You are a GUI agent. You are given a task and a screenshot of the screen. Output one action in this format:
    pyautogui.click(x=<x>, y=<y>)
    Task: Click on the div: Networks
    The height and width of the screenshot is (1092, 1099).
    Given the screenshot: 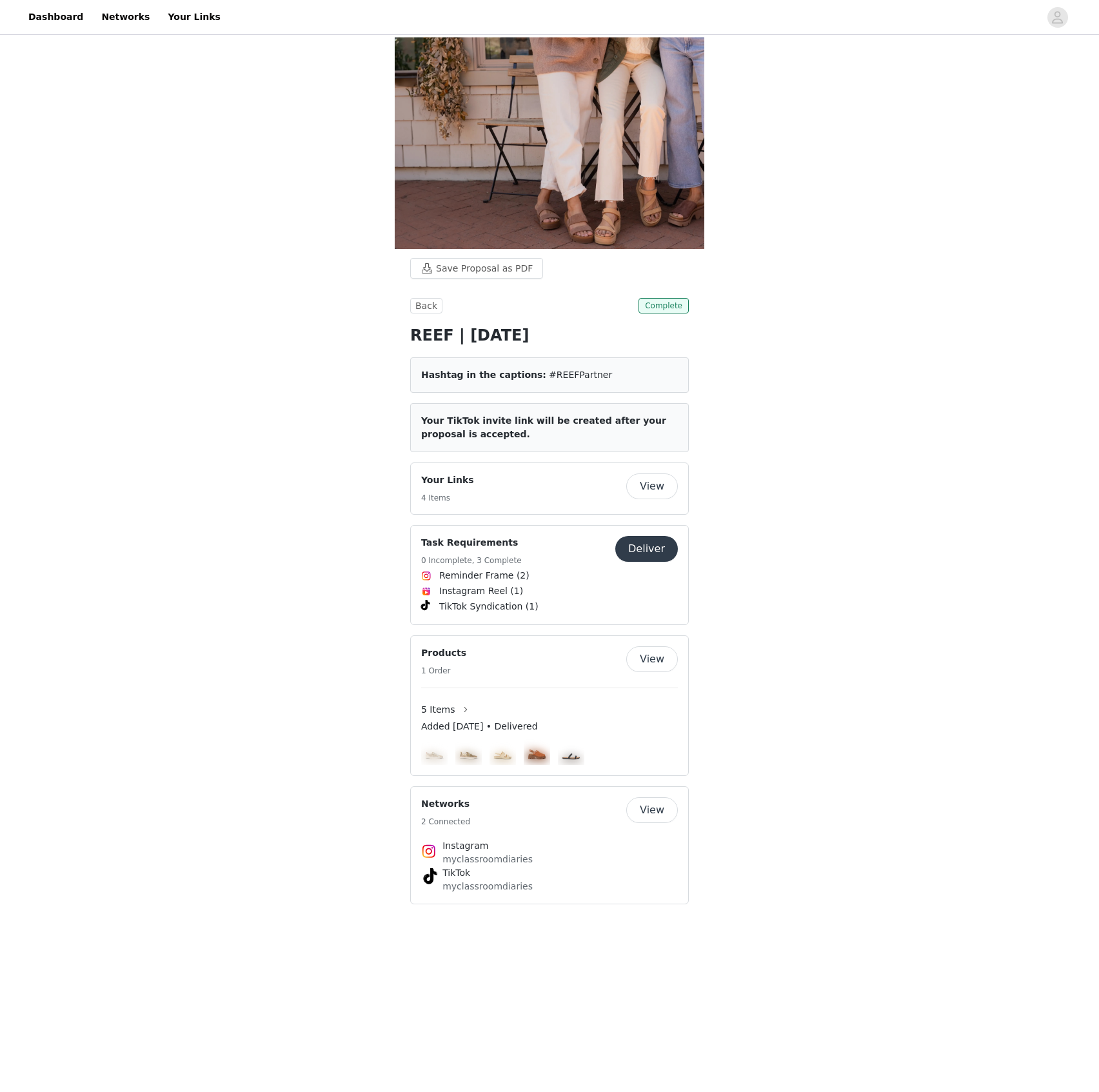 What is the action you would take?
    pyautogui.click(x=550, y=845)
    